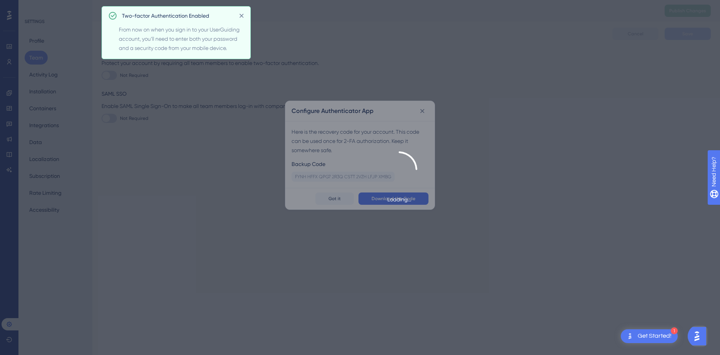 The width and height of the screenshot is (720, 355). Describe the element at coordinates (674, 331) in the screenshot. I see `div: 1` at that location.